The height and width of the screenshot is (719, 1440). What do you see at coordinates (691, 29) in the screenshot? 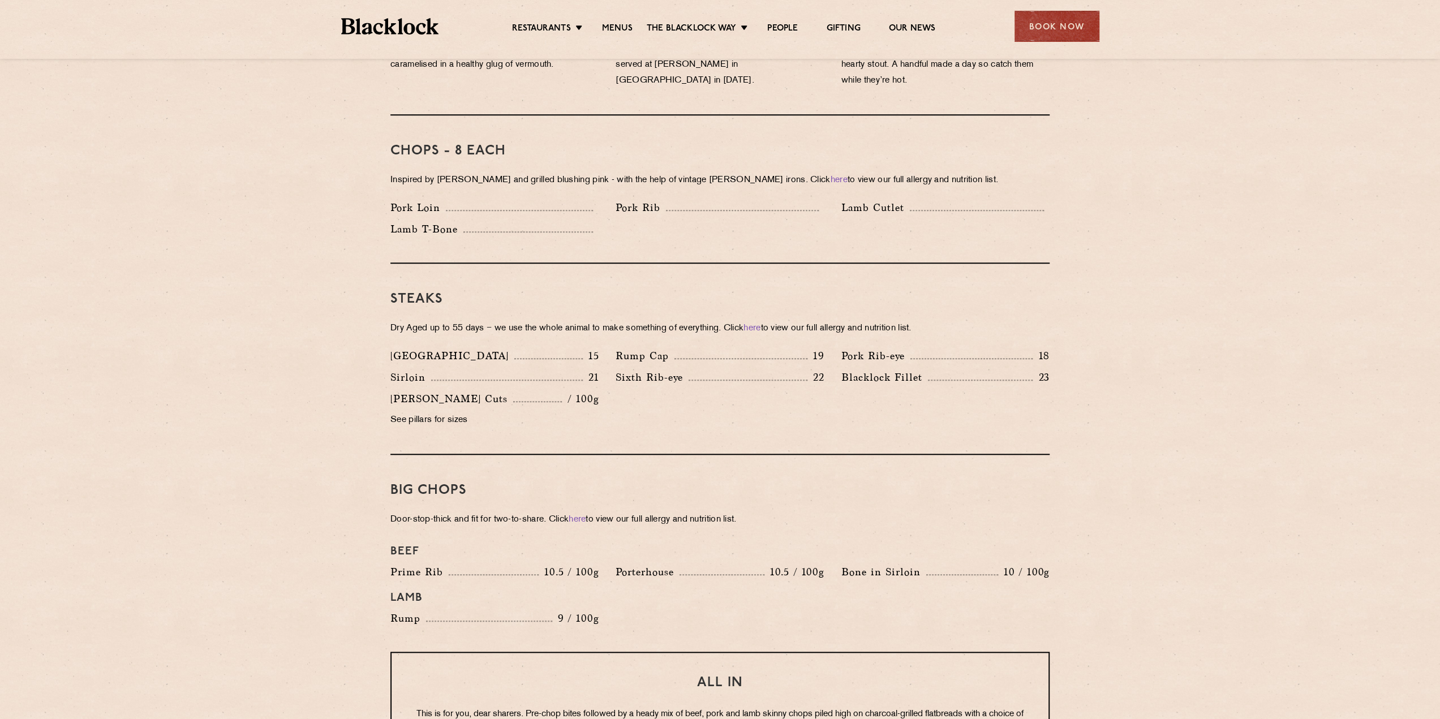
I see `a: The Blacklock Way` at bounding box center [691, 29].